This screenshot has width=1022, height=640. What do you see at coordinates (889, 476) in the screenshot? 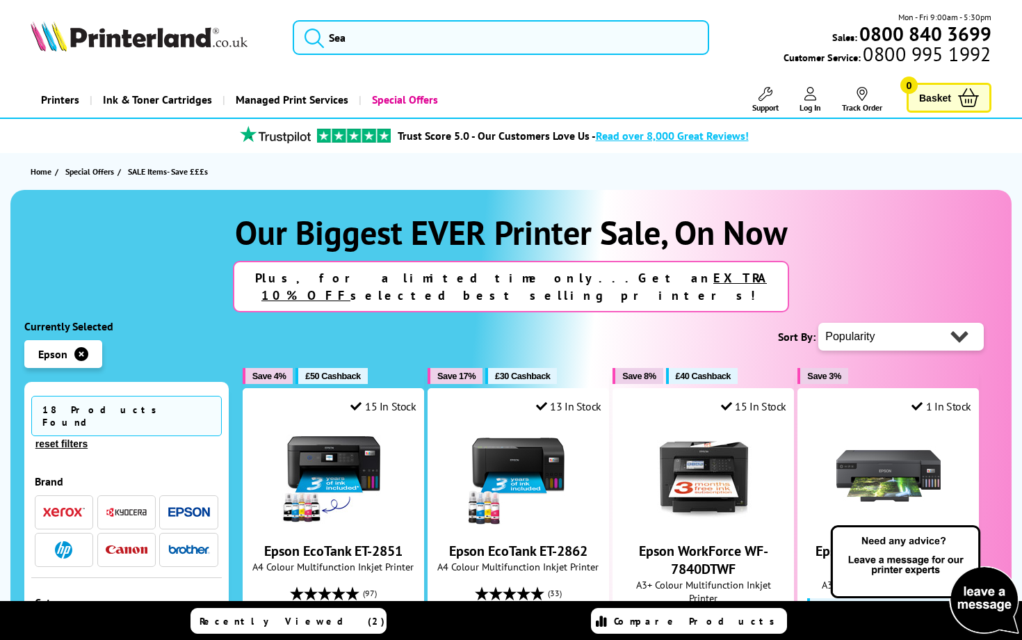
I see `img: Epson EcoTank ET-18100 (Box Opened)` at bounding box center [889, 476].